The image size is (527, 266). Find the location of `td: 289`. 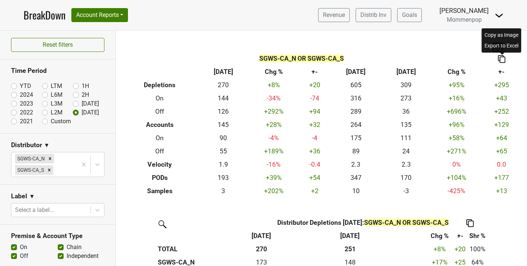

td: 289 is located at coordinates (356, 112).